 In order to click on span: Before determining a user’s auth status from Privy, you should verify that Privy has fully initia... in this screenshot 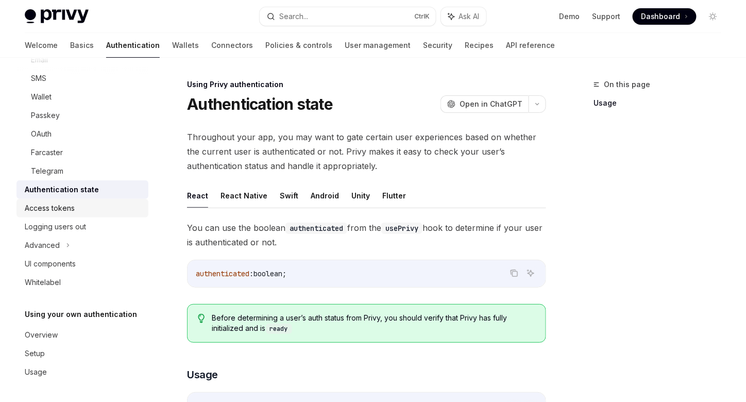, I will do `click(374, 323)`.